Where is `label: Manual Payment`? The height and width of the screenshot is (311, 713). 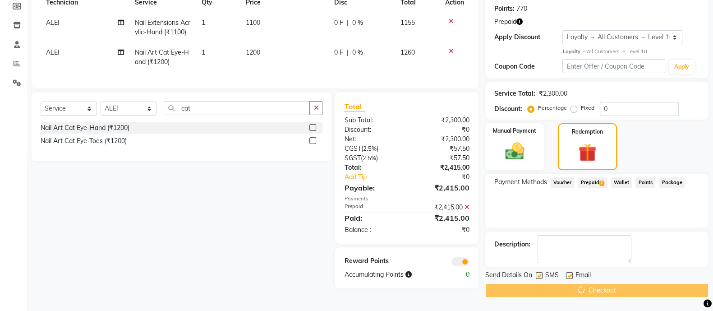
label: Manual Payment is located at coordinates (515, 131).